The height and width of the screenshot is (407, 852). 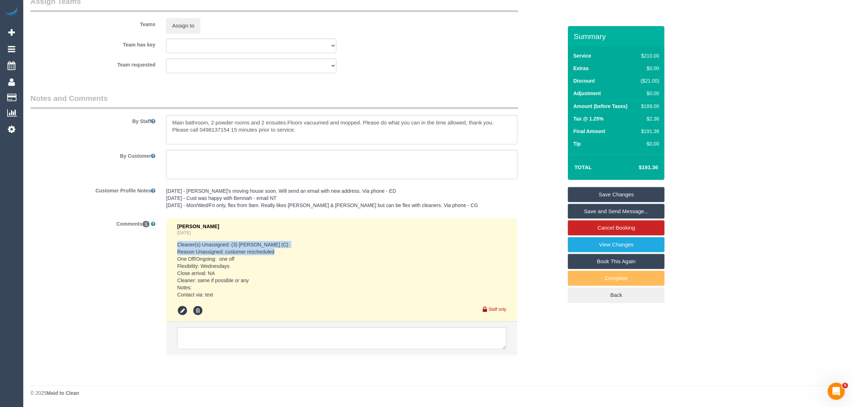 I want to click on strong: Total, so click(x=583, y=167).